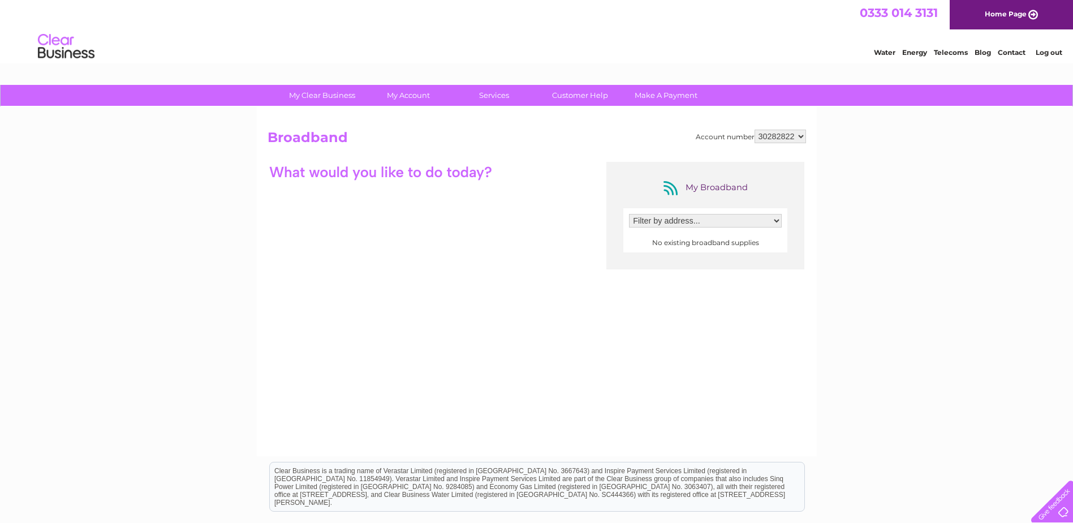  I want to click on div: Account number, so click(750, 136).